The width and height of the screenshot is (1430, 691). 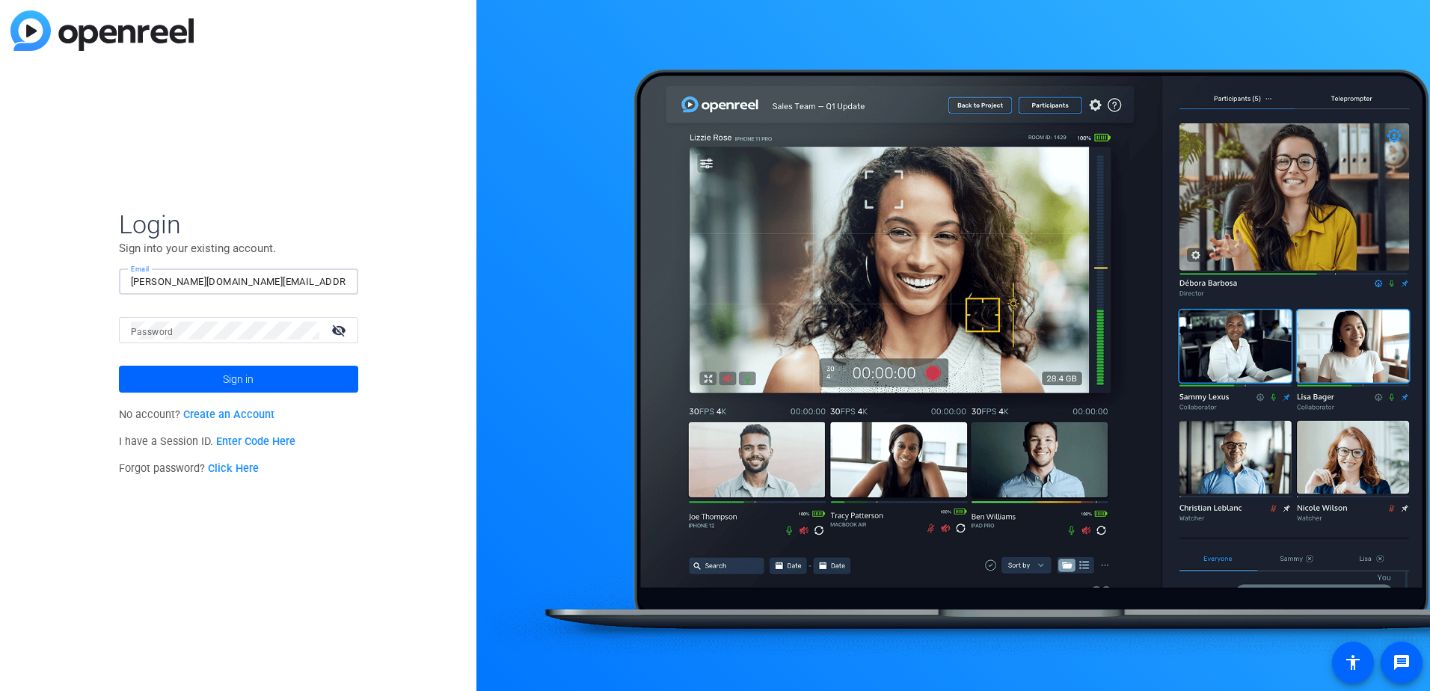 I want to click on a: Enter Code Here, so click(x=256, y=441).